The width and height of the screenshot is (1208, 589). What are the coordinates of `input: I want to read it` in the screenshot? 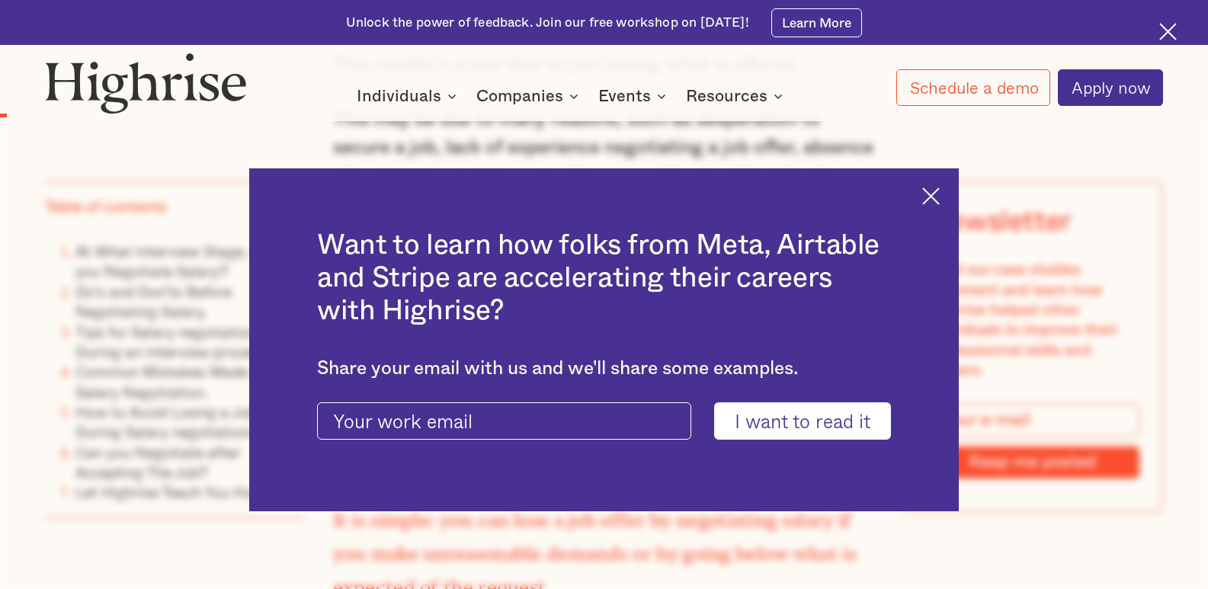 It's located at (802, 421).